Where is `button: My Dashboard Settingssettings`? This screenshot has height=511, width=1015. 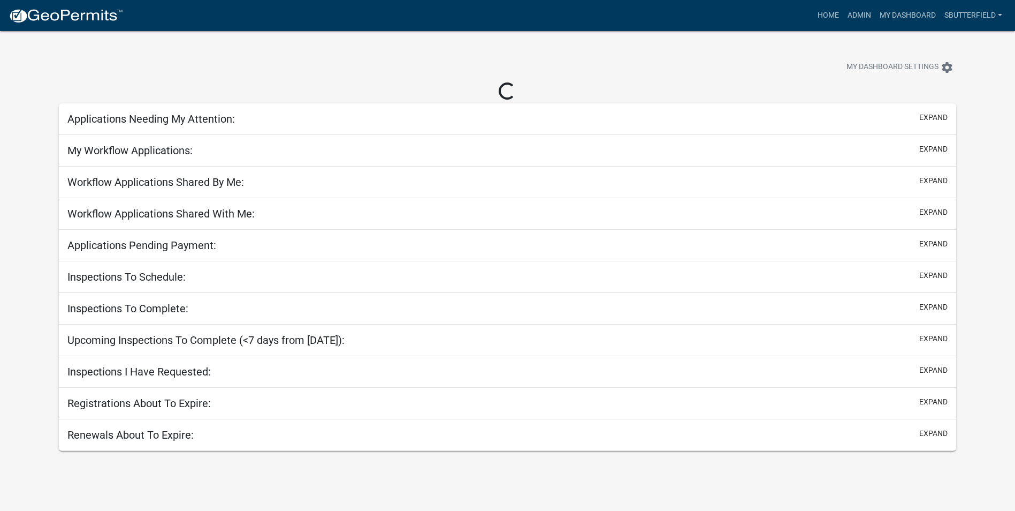
button: My Dashboard Settingssettings is located at coordinates (900, 67).